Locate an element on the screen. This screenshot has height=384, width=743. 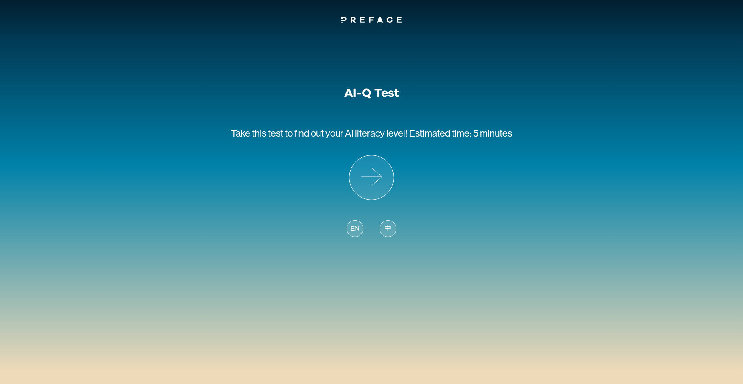
h1: AI-Q Test is located at coordinates (372, 93).